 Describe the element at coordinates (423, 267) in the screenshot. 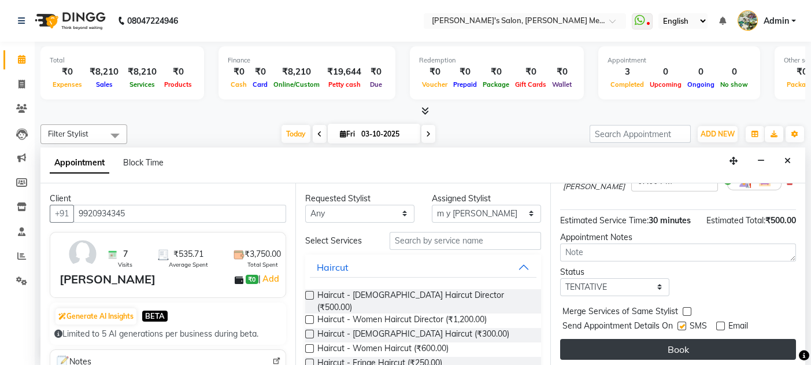

I see `button: Haircut` at that location.